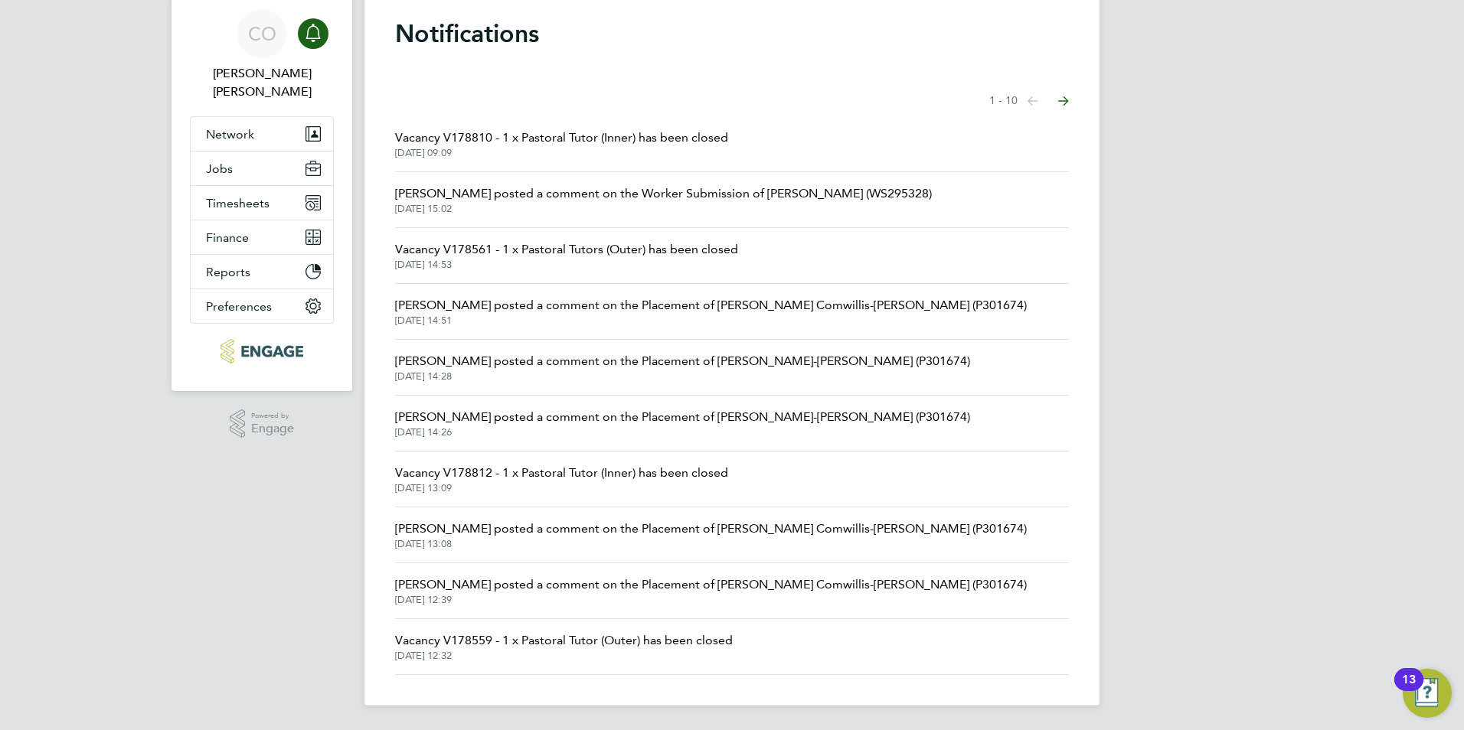 This screenshot has height=730, width=1464. What do you see at coordinates (219, 168) in the screenshot?
I see `span: Jobs` at bounding box center [219, 168].